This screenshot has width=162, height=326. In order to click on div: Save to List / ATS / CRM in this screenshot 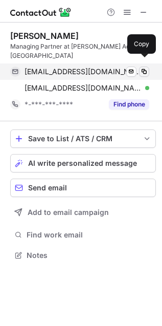, I will do `click(83, 139)`.